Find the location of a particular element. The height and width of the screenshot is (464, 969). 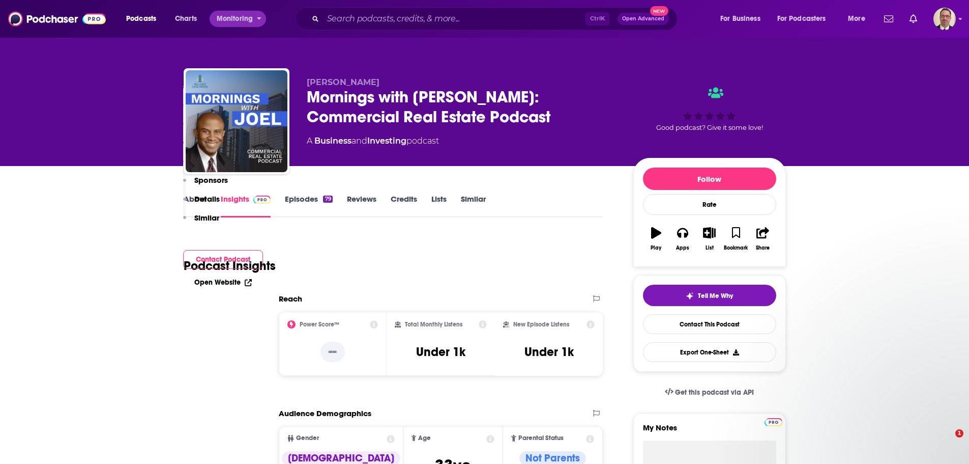

span: and is located at coordinates (359, 140).